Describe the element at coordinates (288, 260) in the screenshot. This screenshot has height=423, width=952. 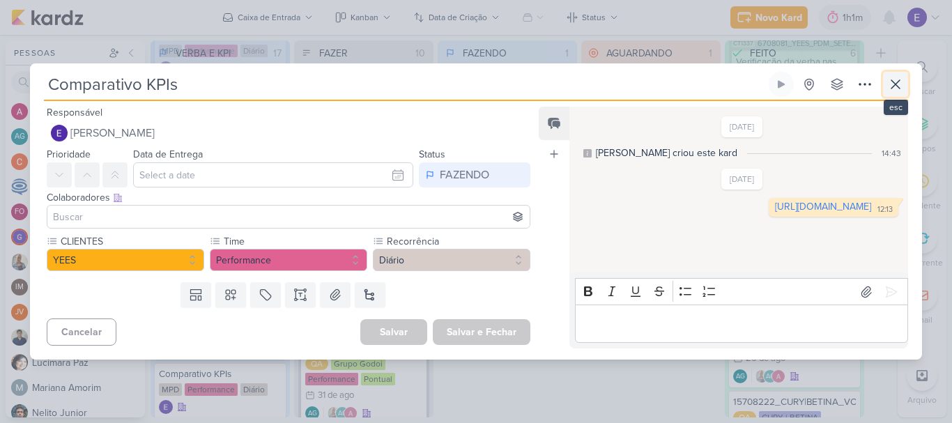
I see `button: Performance` at that location.